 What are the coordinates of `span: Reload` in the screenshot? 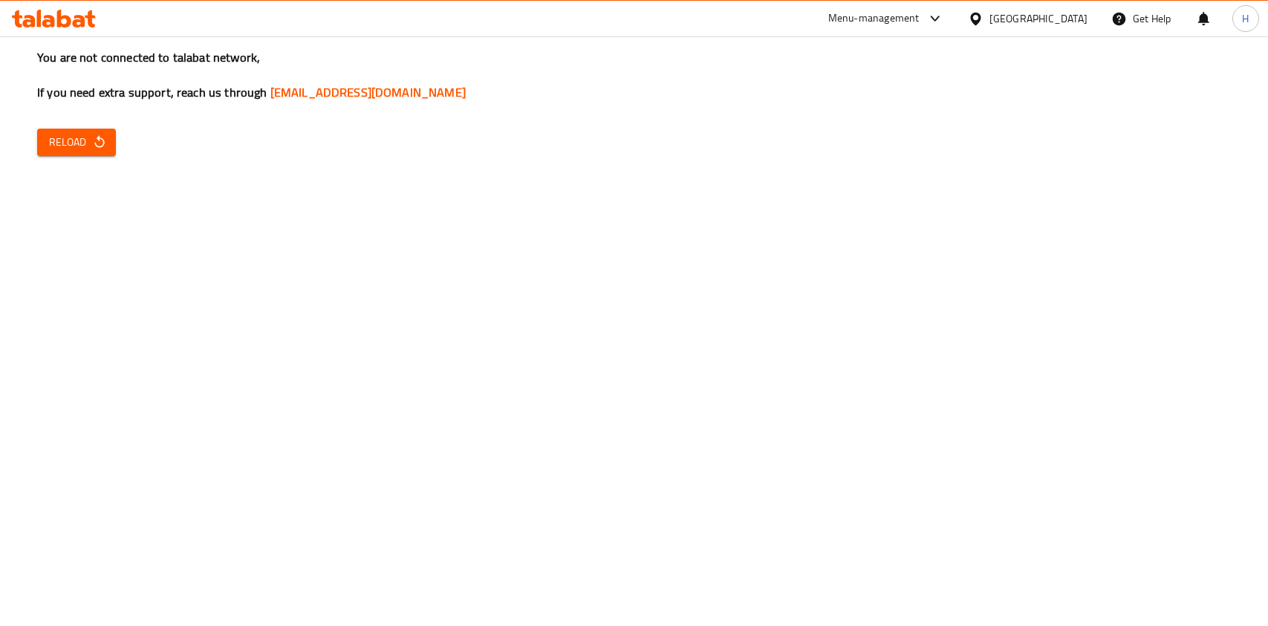 It's located at (77, 142).